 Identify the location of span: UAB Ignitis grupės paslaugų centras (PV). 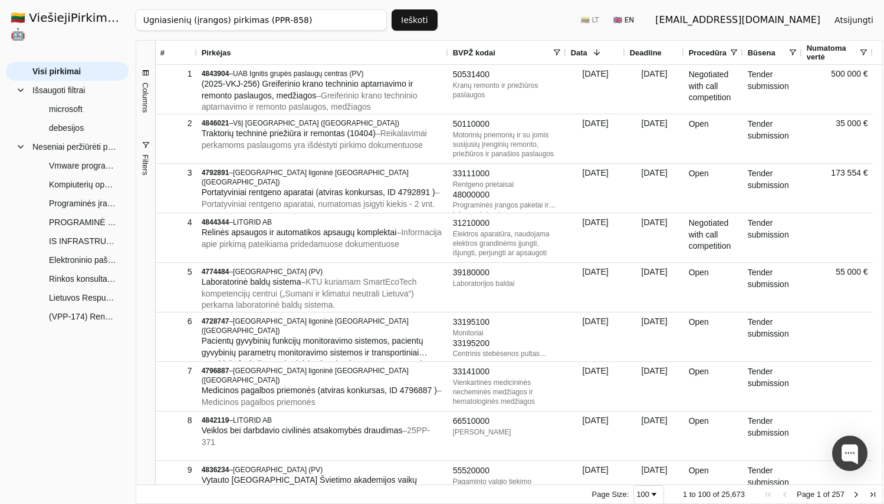
(298, 74).